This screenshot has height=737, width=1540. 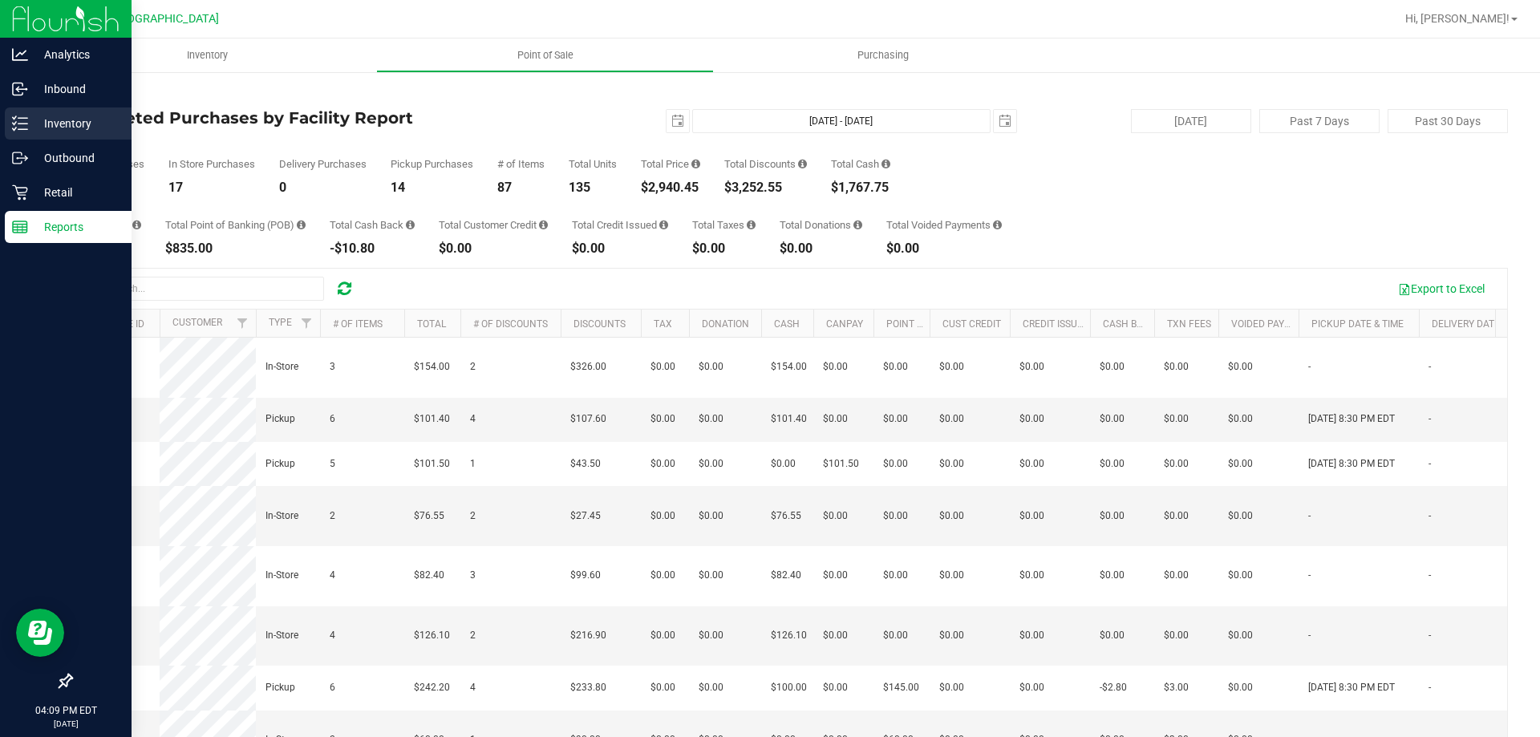 I want to click on div: -$10.80, so click(x=372, y=249).